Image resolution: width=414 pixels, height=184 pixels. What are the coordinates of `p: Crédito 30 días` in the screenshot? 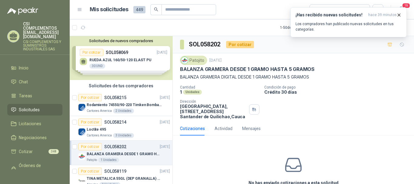 It's located at (338, 92).